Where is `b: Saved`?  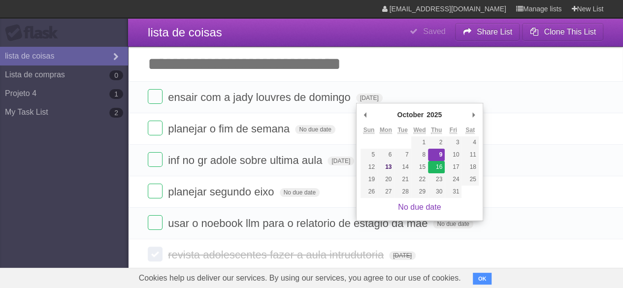
b: Saved is located at coordinates (434, 31).